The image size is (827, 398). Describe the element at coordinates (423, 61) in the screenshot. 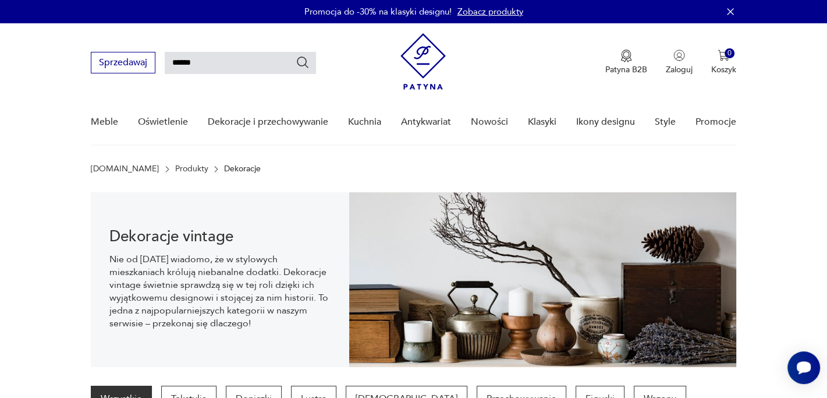

I see `img: Patyna - sklep z meblami i dekoracjami vintage` at that location.